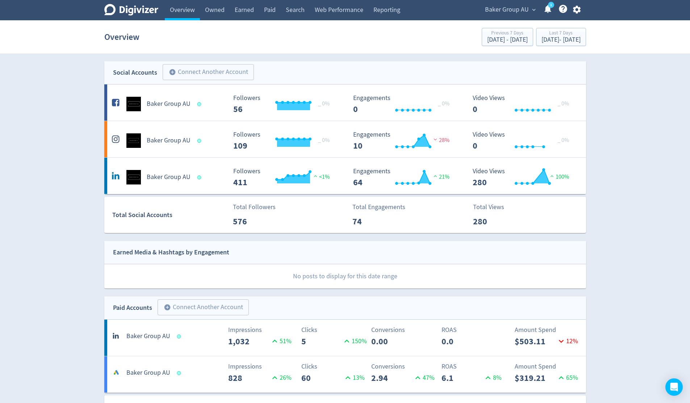  I want to click on p: 8 %, so click(492, 377).